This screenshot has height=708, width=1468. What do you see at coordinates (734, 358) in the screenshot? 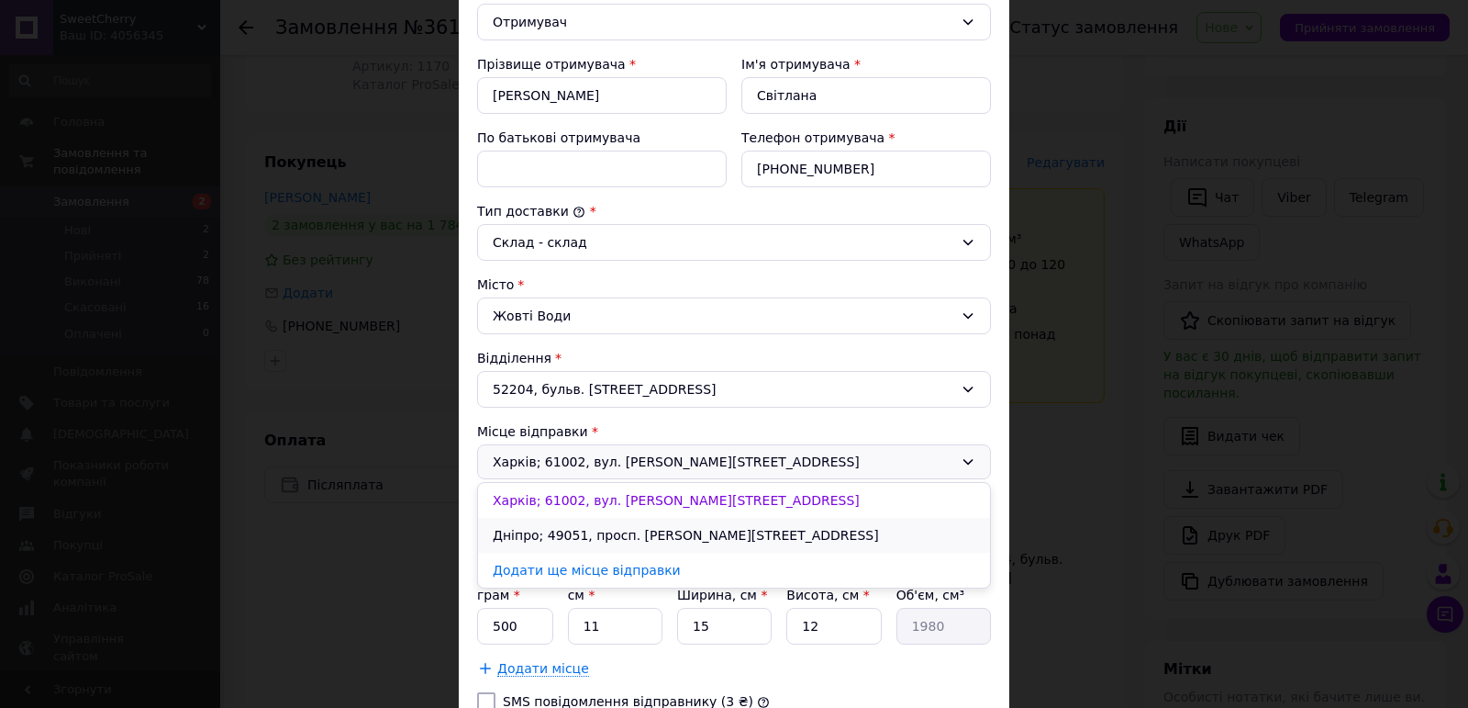
I see `div: Відділення` at bounding box center [734, 358].